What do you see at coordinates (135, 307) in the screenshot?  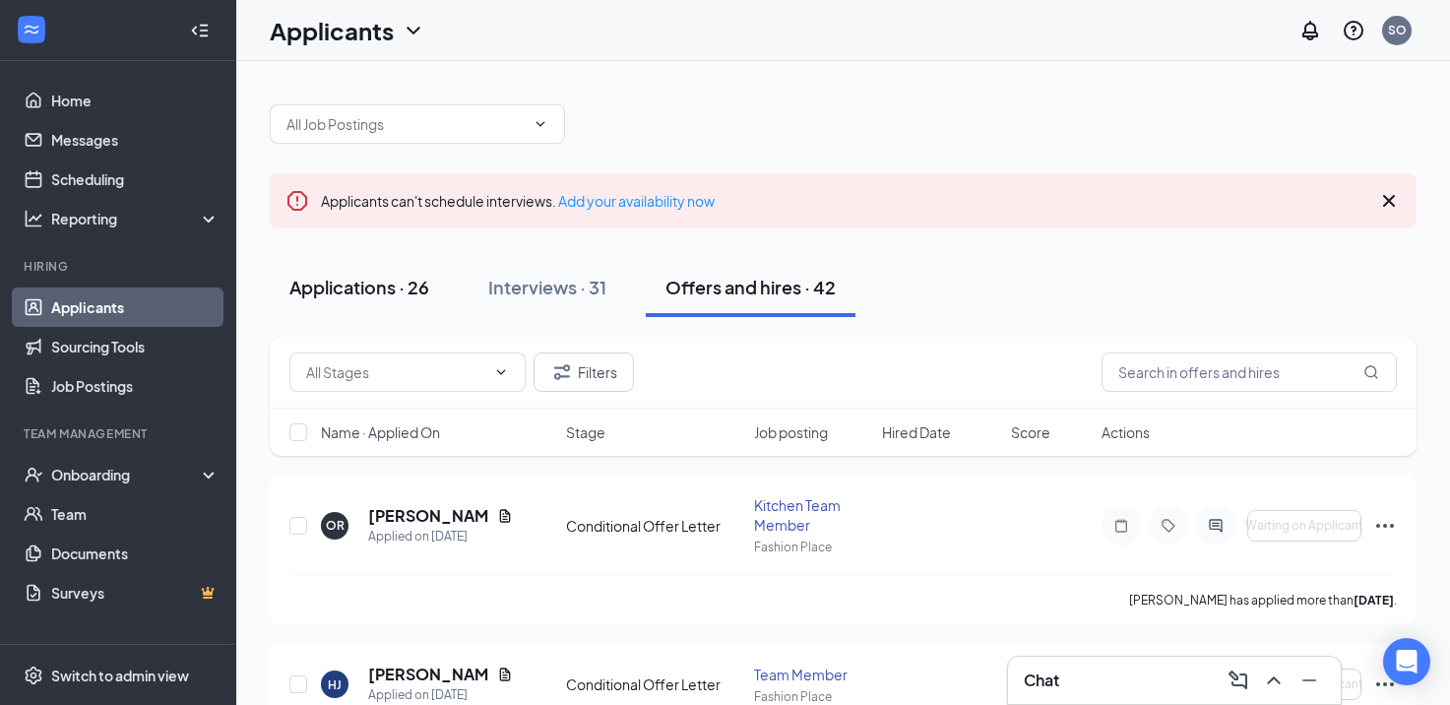 I see `a: Applicants` at bounding box center [135, 307].